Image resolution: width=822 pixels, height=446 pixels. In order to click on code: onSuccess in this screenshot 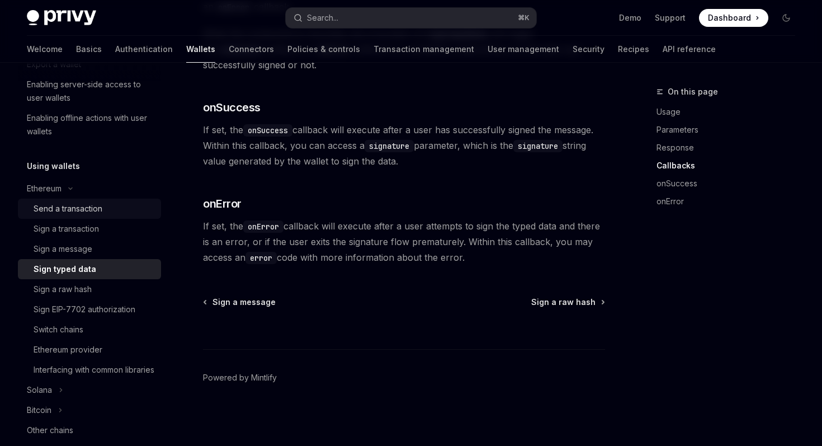, I will do `click(268, 130)`.